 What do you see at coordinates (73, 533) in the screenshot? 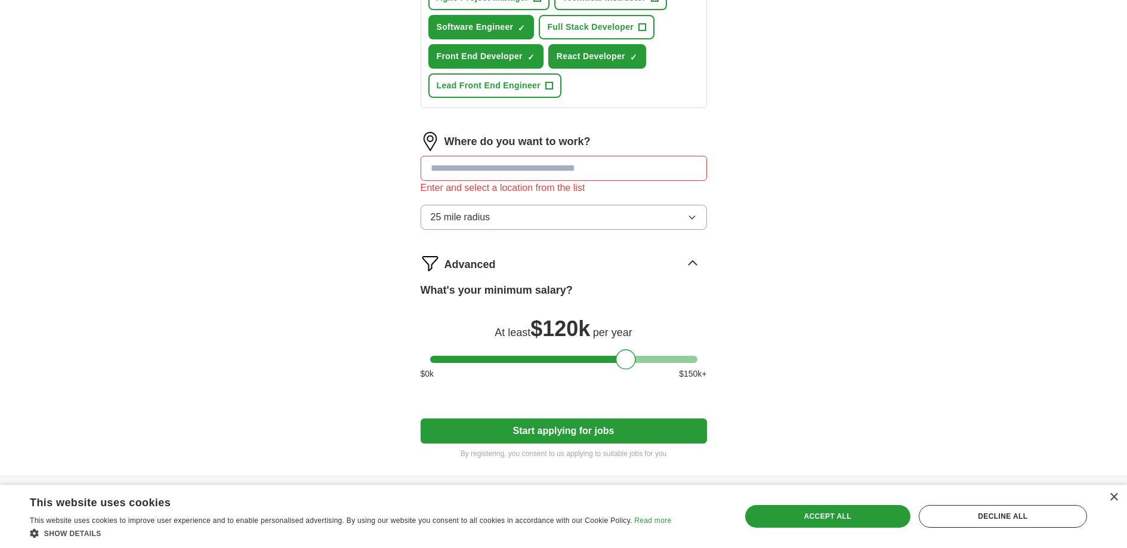
I see `span: Show details` at bounding box center [73, 533].